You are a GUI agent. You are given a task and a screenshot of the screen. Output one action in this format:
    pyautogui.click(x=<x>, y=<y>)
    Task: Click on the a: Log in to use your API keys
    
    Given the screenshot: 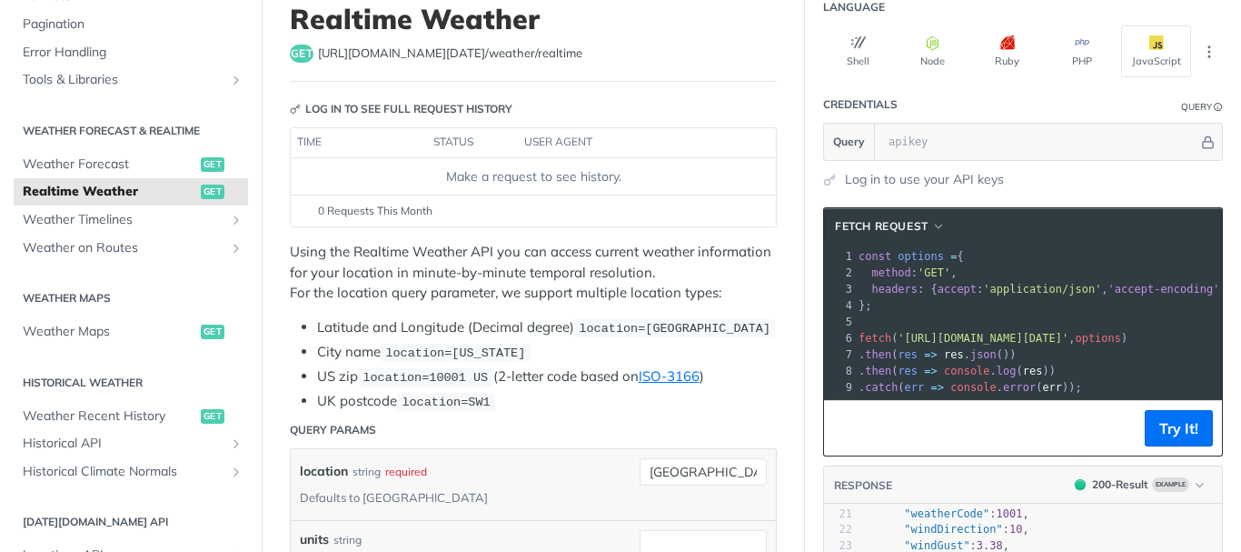 What is the action you would take?
    pyautogui.click(x=924, y=179)
    